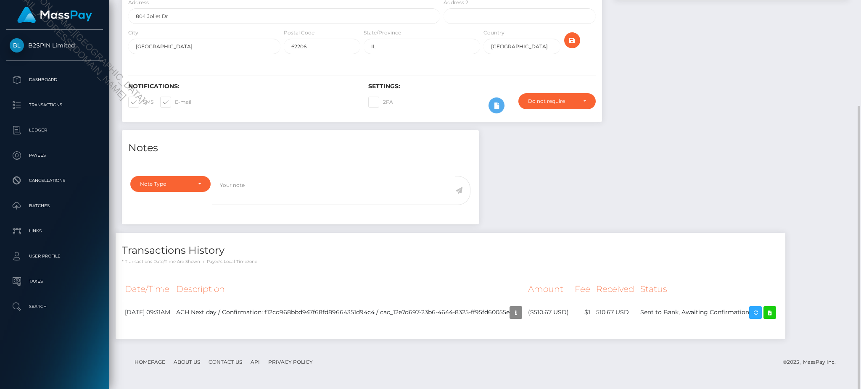 The width and height of the screenshot is (861, 389). Describe the element at coordinates (615, 312) in the screenshot. I see `td: 510.67 USD` at that location.